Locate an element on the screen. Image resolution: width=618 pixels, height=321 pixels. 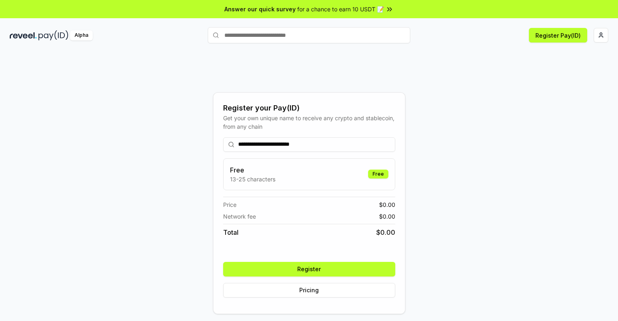
span: Network fee is located at coordinates (239, 216).